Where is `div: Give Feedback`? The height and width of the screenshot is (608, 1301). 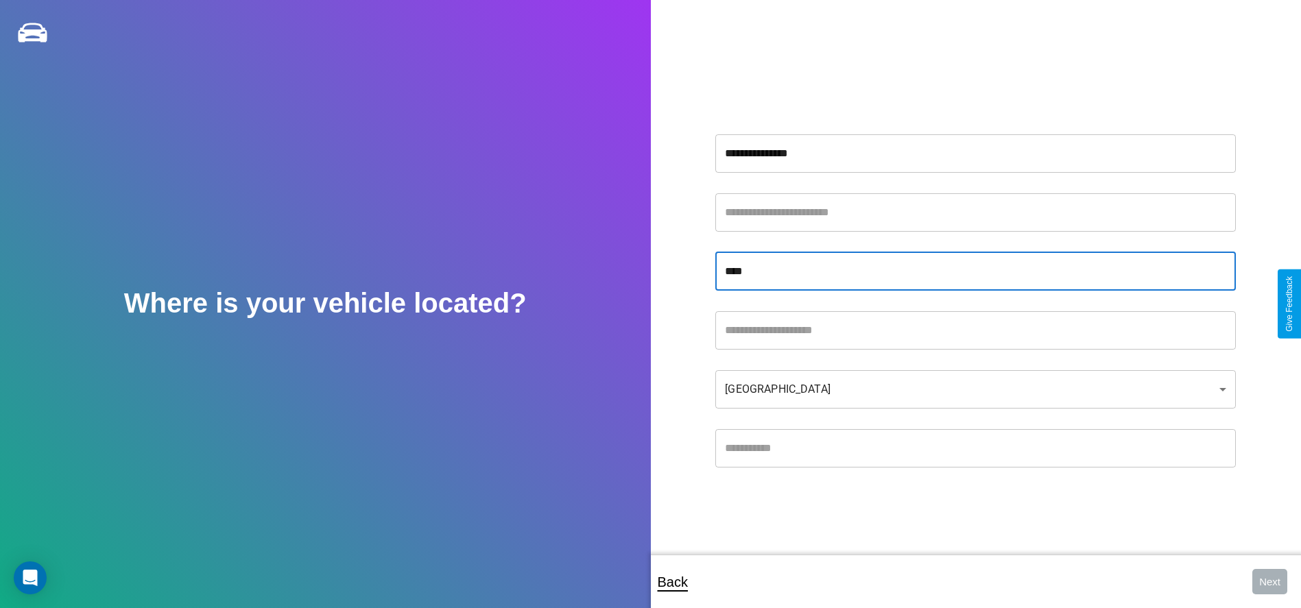
div: Give Feedback is located at coordinates (1289, 304).